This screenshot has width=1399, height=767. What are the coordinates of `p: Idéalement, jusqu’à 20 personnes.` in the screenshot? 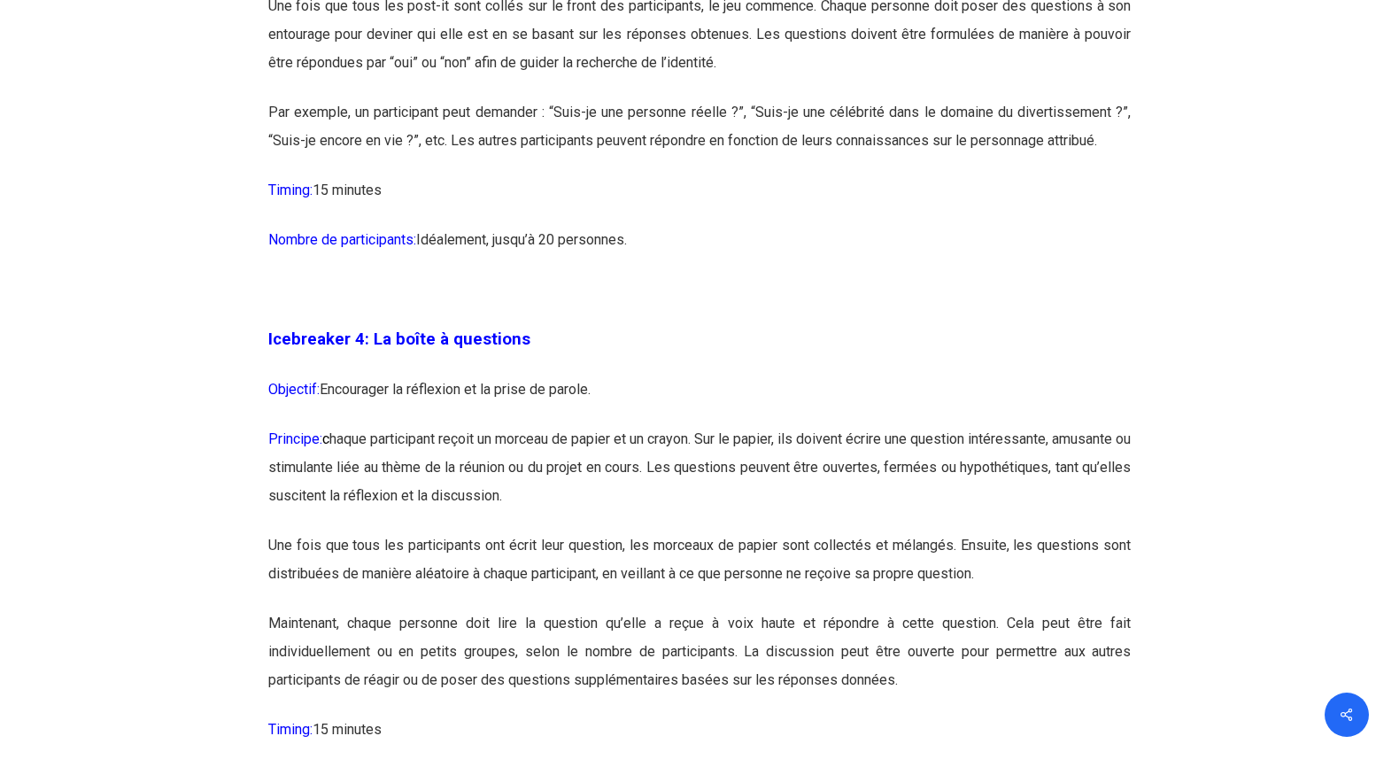 It's located at (700, 251).